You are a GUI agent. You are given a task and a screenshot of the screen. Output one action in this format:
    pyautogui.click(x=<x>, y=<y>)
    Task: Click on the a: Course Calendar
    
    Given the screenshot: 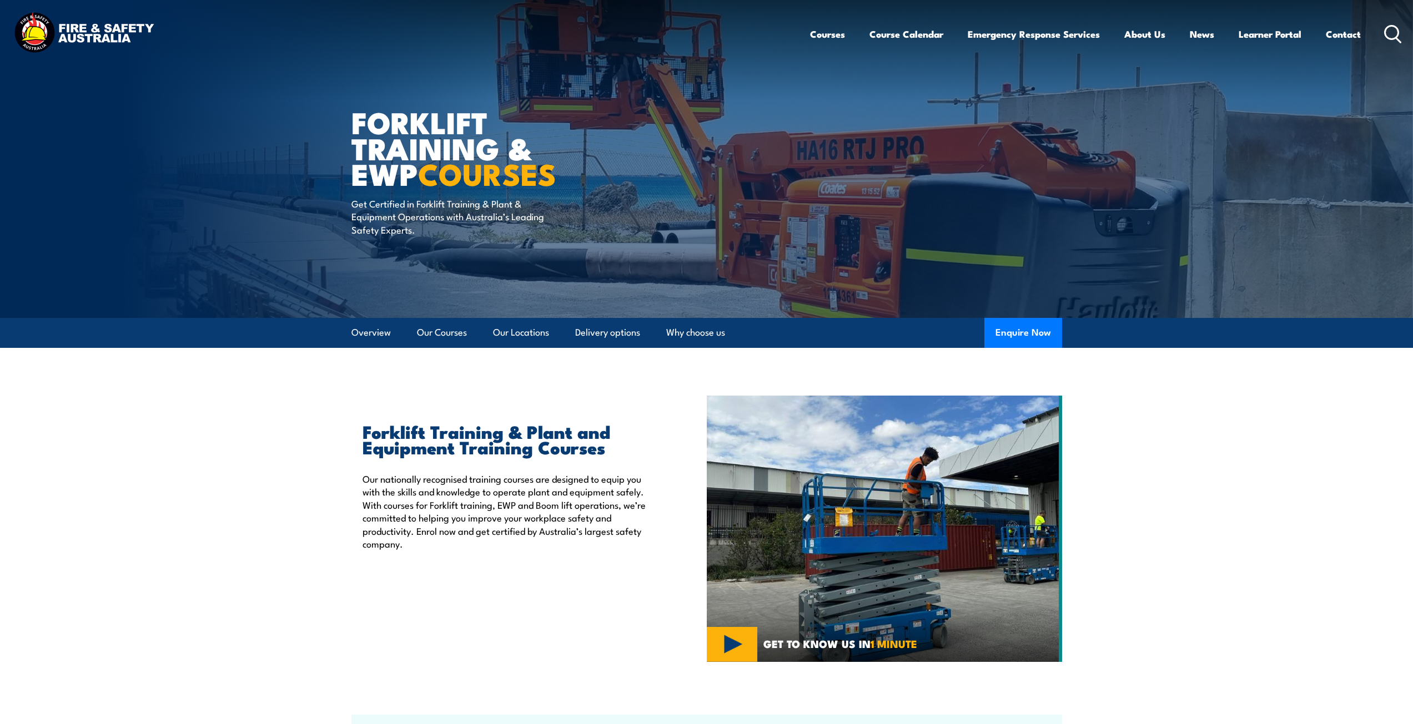 What is the action you would take?
    pyautogui.click(x=906, y=34)
    